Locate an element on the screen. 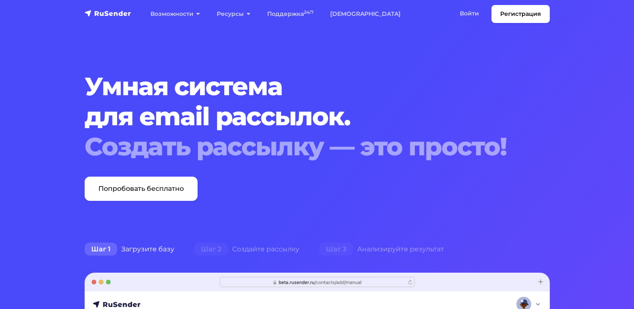 The image size is (634, 309). h1: Умная система для email рассылок. is located at coordinates (297, 116).